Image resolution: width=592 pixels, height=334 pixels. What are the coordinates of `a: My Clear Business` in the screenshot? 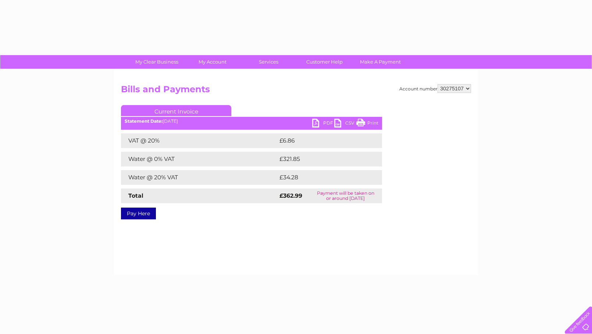 It's located at (157, 62).